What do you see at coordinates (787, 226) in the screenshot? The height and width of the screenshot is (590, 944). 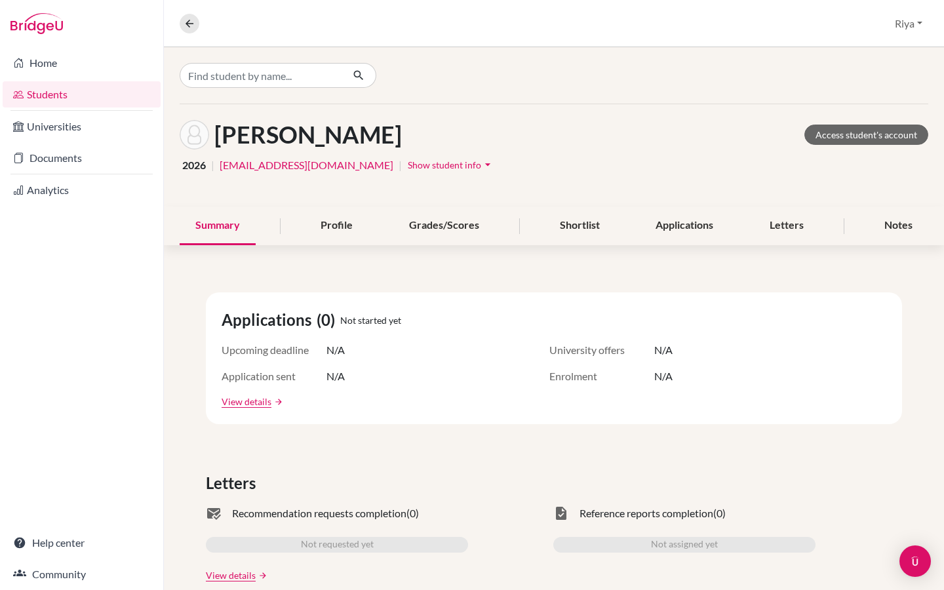 I see `div: Letters` at bounding box center [787, 226].